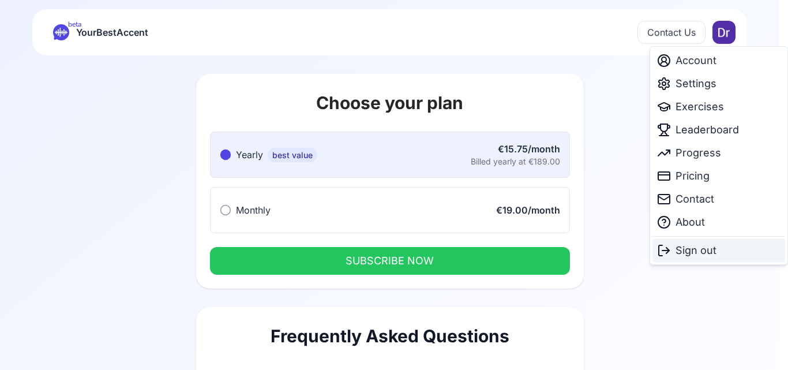  I want to click on span: Account, so click(695, 61).